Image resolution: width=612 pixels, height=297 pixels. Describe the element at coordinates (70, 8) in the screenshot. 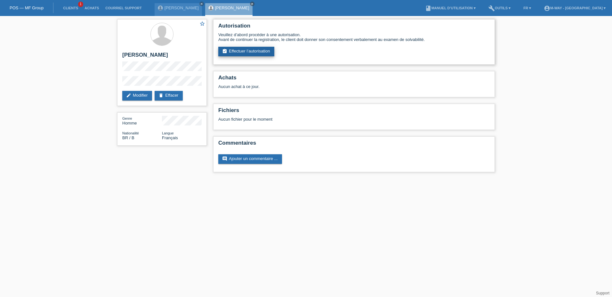

I see `a: Clients` at that location.